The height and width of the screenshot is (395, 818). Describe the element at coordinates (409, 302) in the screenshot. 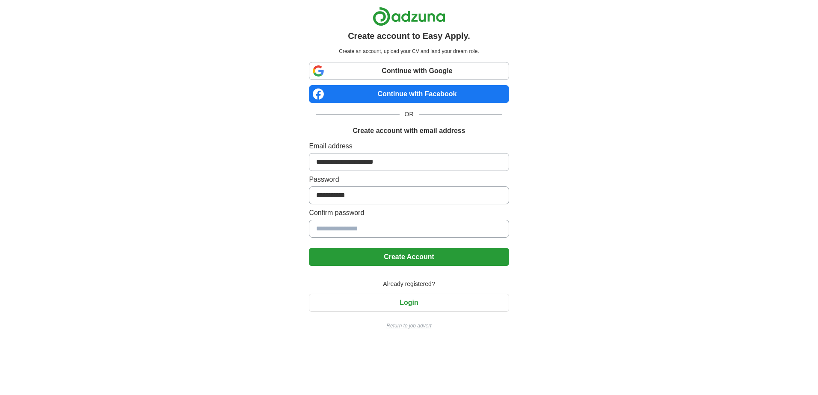

I see `a: Login` at that location.